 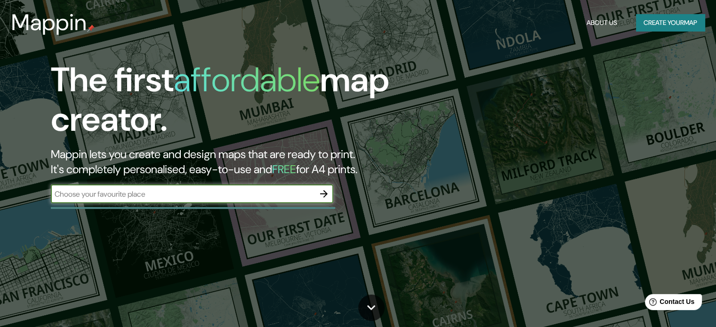 I want to click on input: Choose your favourite place, so click(x=183, y=194).